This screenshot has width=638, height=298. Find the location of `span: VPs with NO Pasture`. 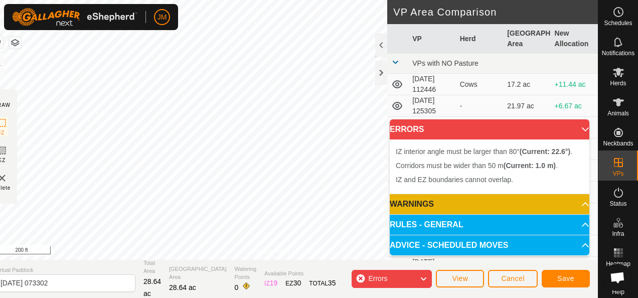

span: VPs with NO Pasture is located at coordinates (445, 63).